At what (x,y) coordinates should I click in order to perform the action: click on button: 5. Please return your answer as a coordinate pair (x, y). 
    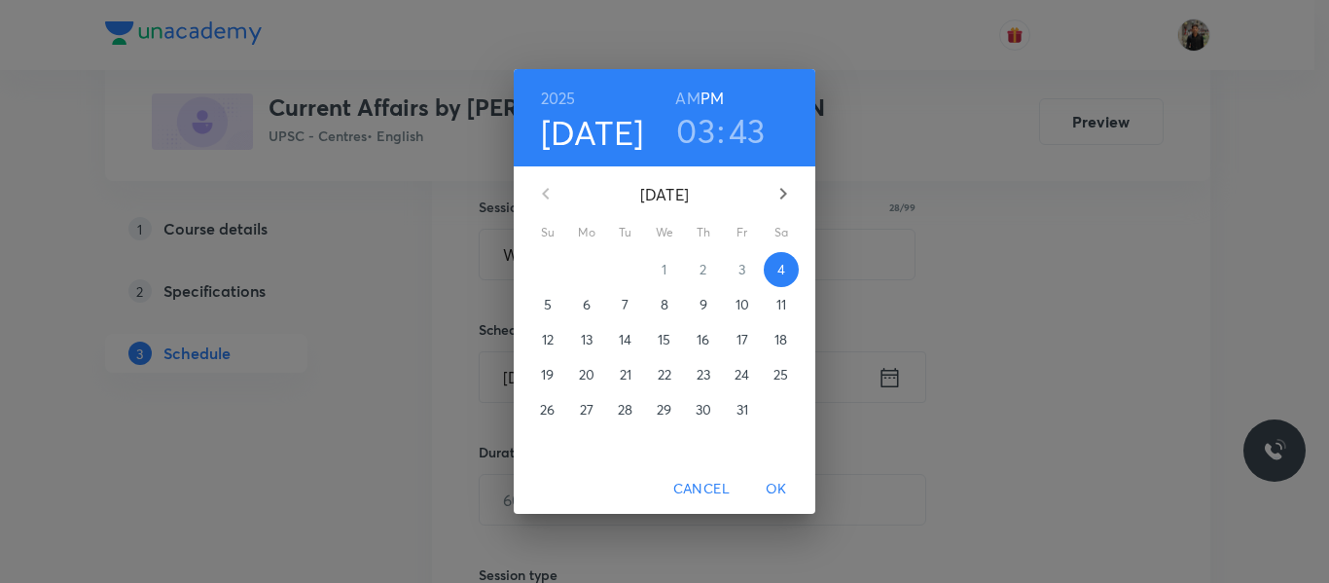
    Looking at the image, I should click on (548, 305).